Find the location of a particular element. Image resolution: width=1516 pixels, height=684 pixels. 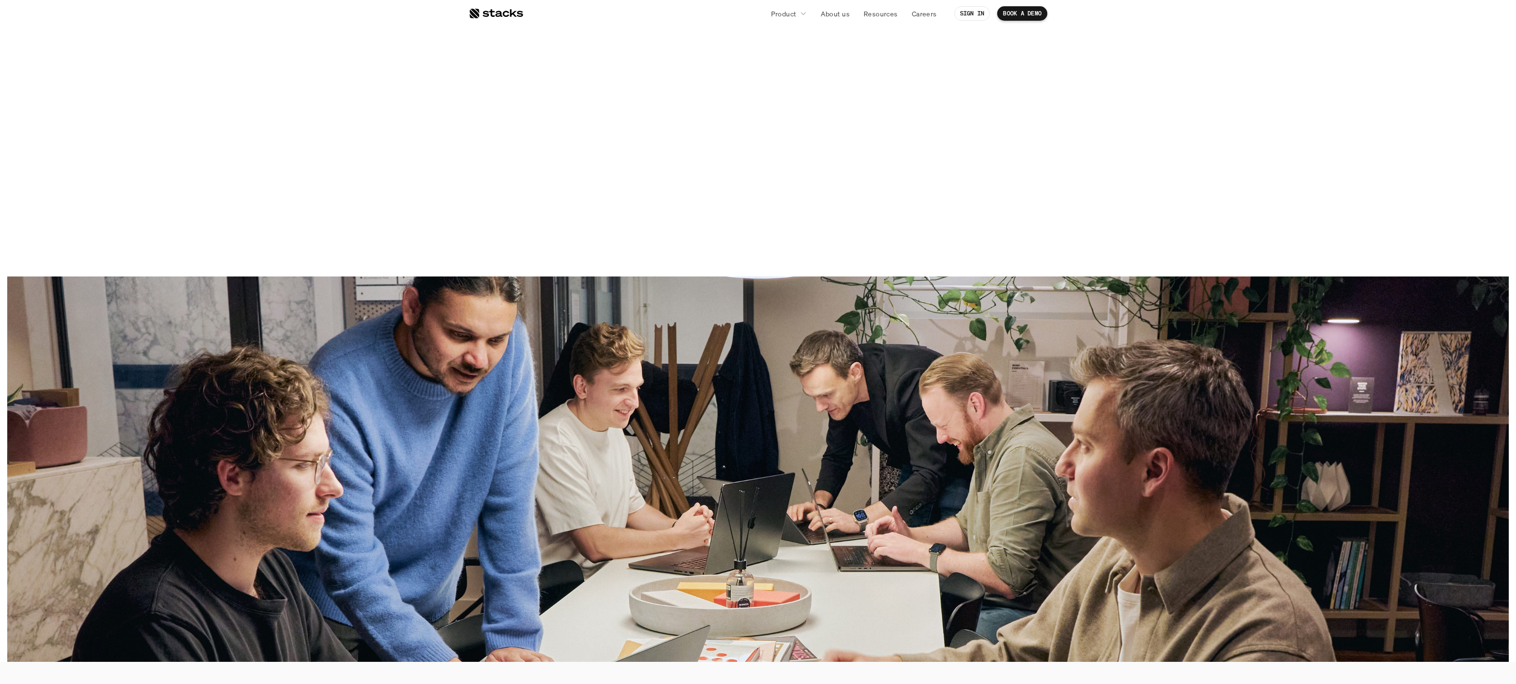

a: Resources is located at coordinates (880, 13).